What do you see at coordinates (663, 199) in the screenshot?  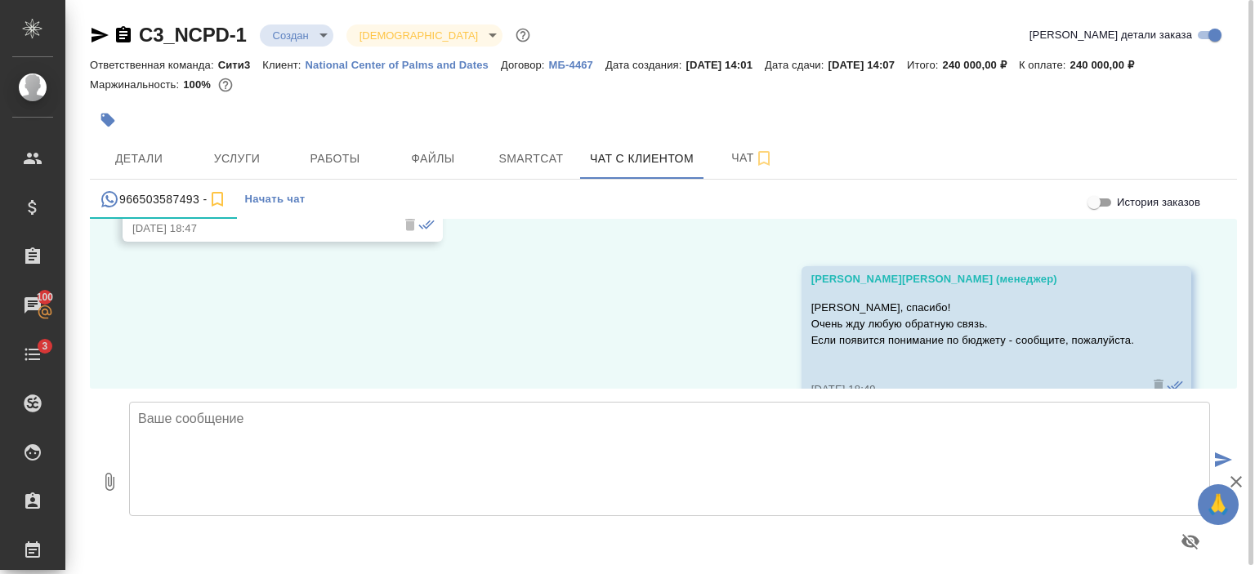 I see `div: simple tabs example` at bounding box center [663, 199].